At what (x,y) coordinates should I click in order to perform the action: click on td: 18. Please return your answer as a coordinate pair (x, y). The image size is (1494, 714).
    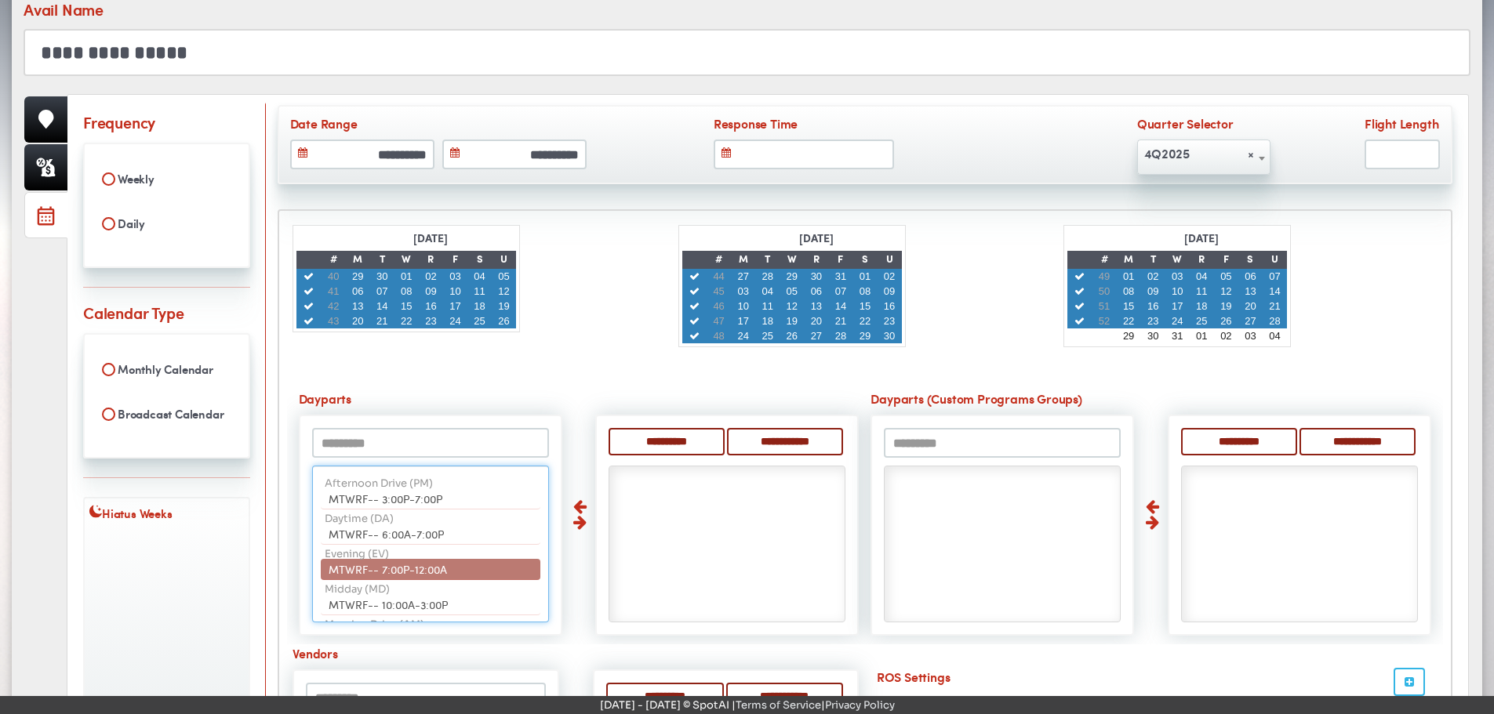
    Looking at the image, I should click on (1201, 306).